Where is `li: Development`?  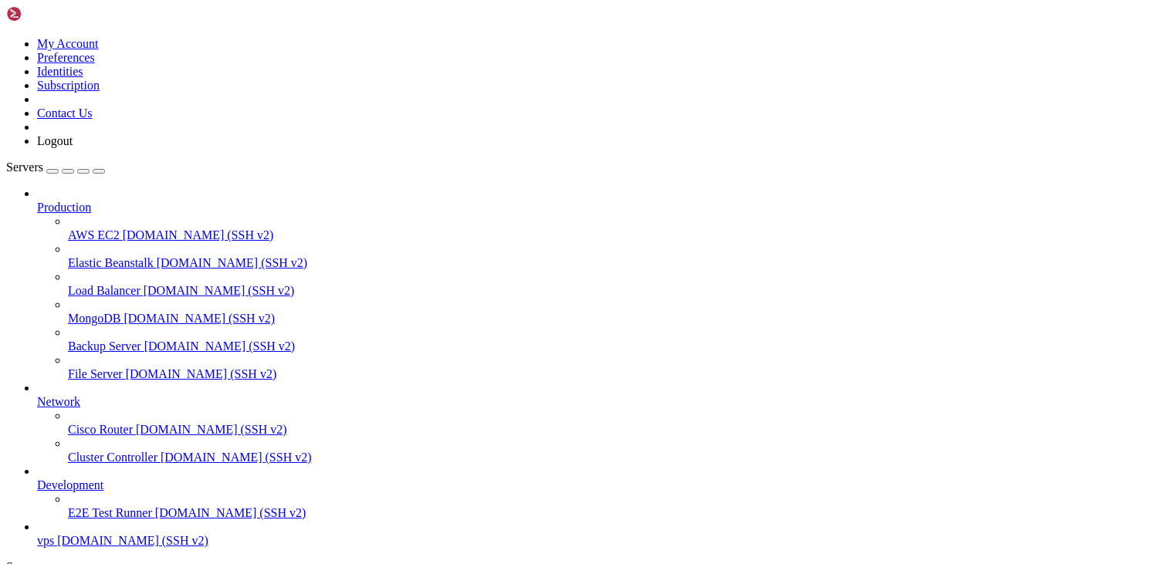
li: Development is located at coordinates (600, 492).